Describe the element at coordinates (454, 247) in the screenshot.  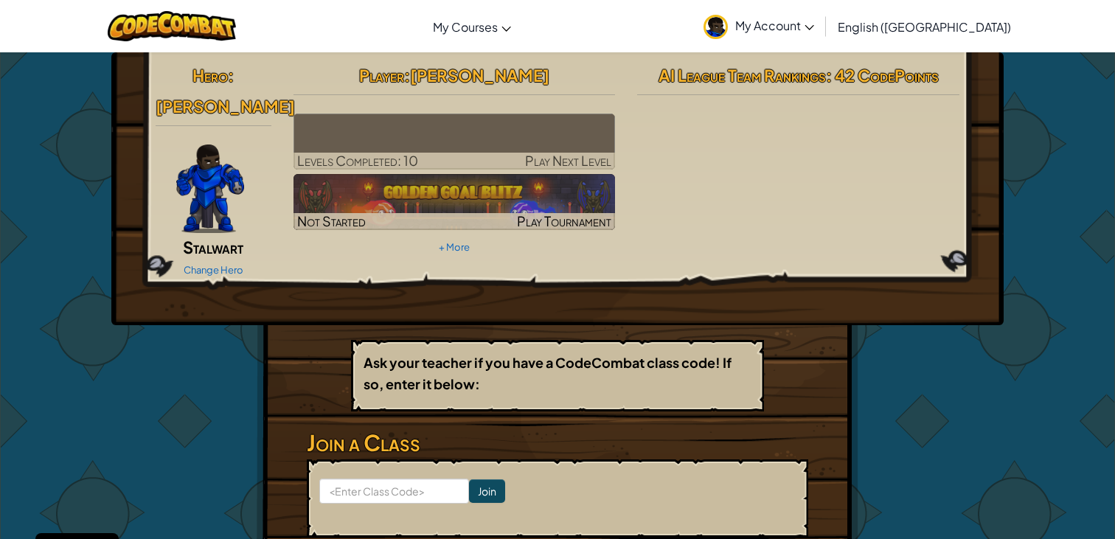
I see `a: + More` at that location.